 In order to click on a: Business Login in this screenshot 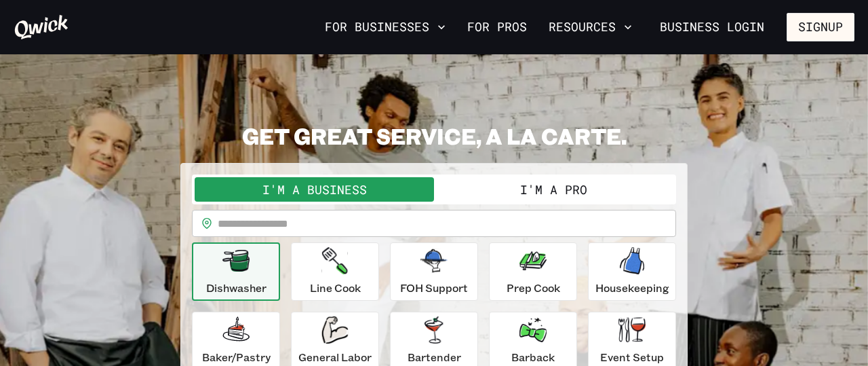, I will do `click(712, 27)`.